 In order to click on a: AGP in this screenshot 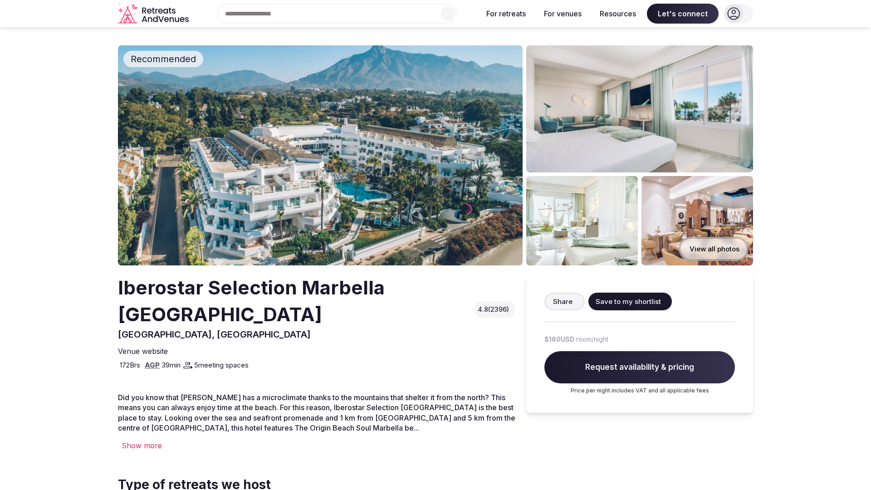, I will do `click(152, 365)`.